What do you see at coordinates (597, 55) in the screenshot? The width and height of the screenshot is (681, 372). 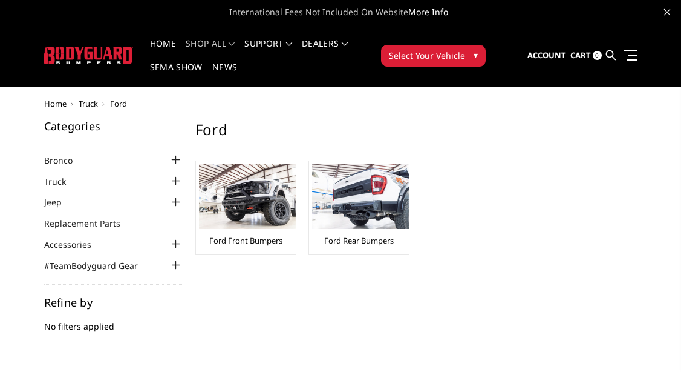 I see `span: 0` at bounding box center [597, 55].